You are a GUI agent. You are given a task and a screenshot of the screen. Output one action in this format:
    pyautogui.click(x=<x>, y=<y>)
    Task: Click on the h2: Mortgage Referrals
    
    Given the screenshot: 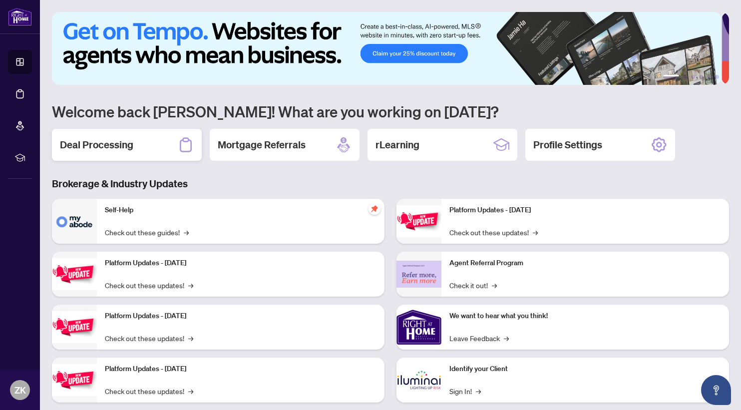 What is the action you would take?
    pyautogui.click(x=262, y=145)
    